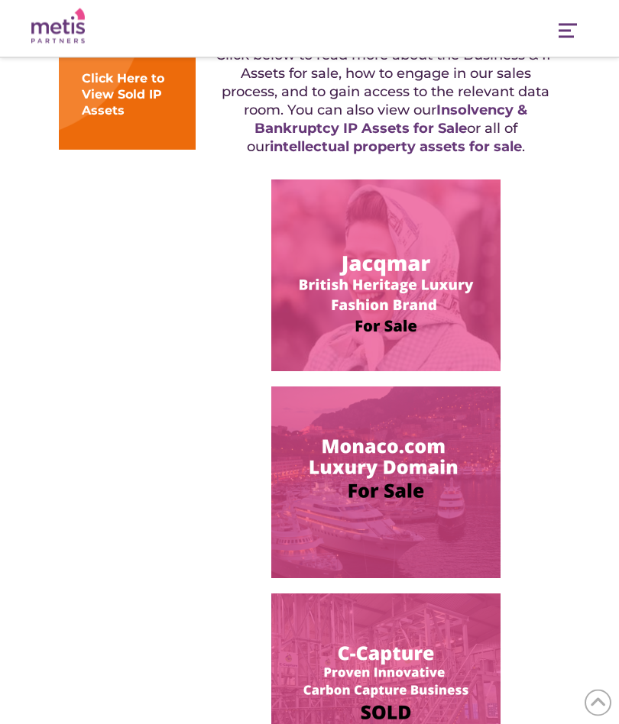 The image size is (619, 724). Describe the element at coordinates (396, 147) in the screenshot. I see `a: intellectual property assets for sale` at that location.